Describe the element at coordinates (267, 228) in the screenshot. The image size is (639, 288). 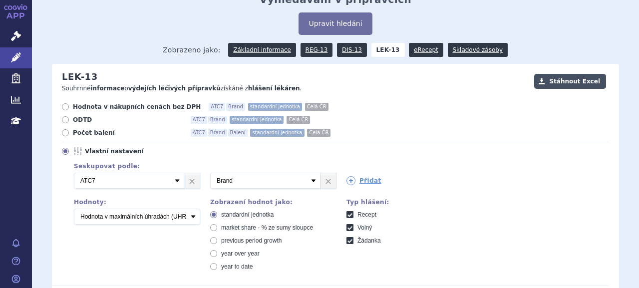
I see `span: market share - % ze sumy sloupce` at that location.